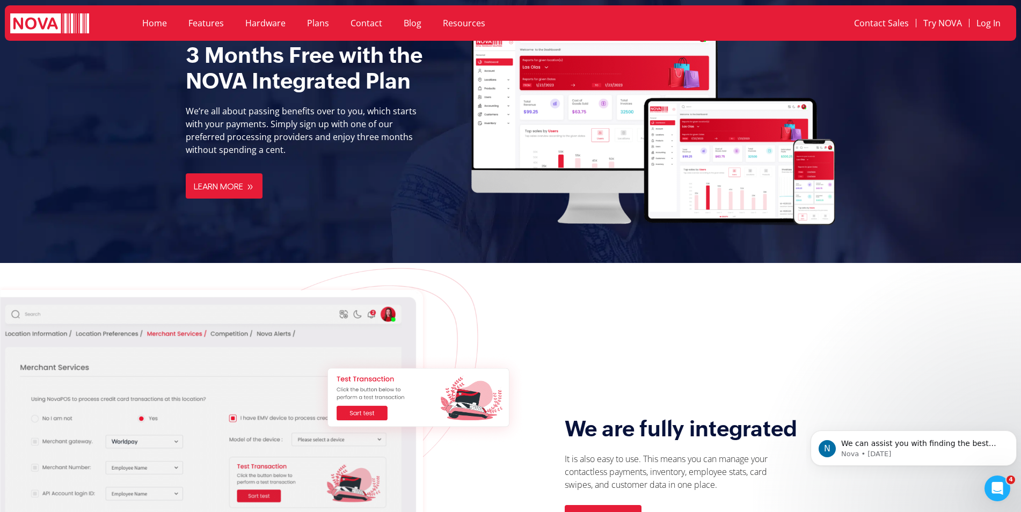  Describe the element at coordinates (265, 23) in the screenshot. I see `a: Hardware` at that location.